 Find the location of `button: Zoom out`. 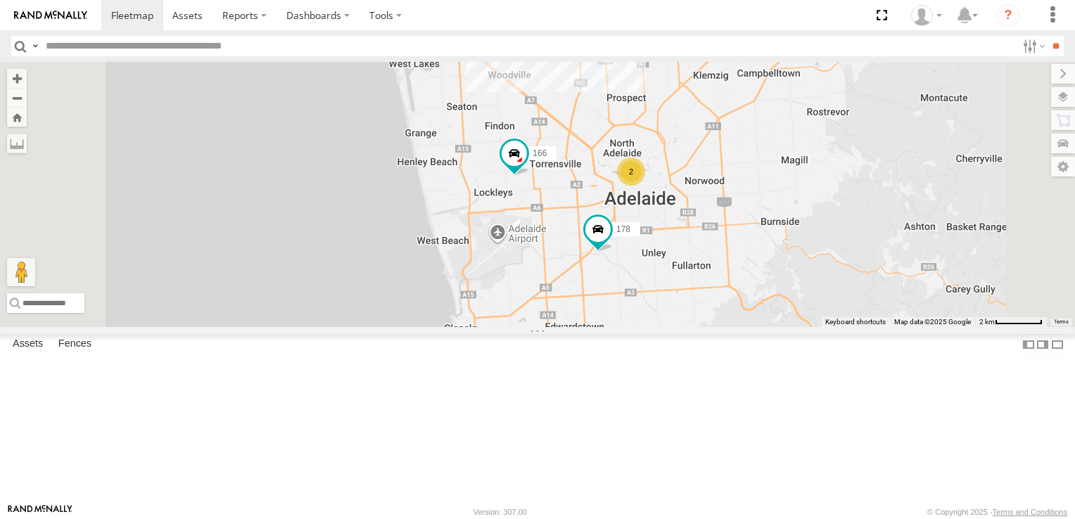

button: Zoom out is located at coordinates (17, 98).